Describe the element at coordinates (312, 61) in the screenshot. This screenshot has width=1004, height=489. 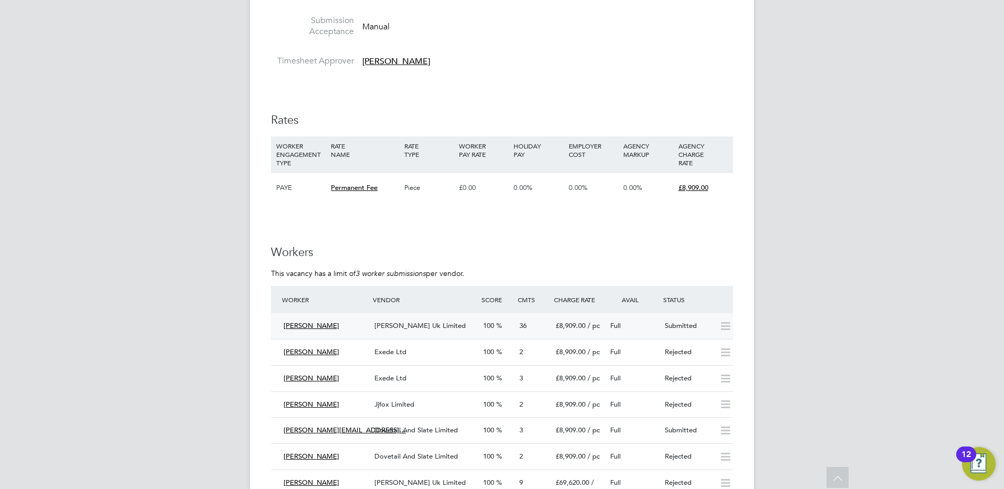
I see `label: Timesheet Approver` at that location.